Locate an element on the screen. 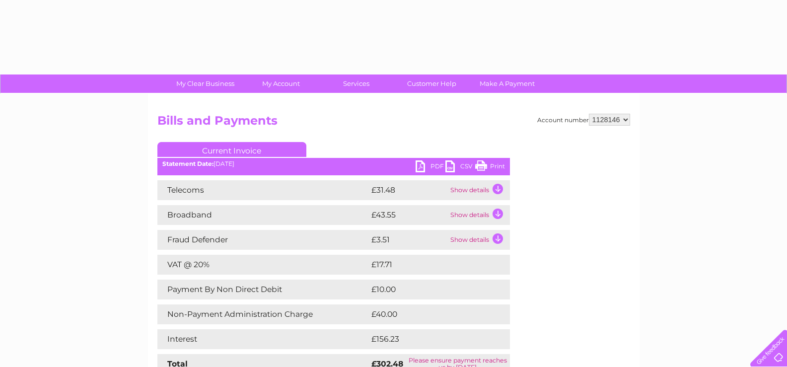 The width and height of the screenshot is (787, 367). td: £10.00 is located at coordinates (429, 290).